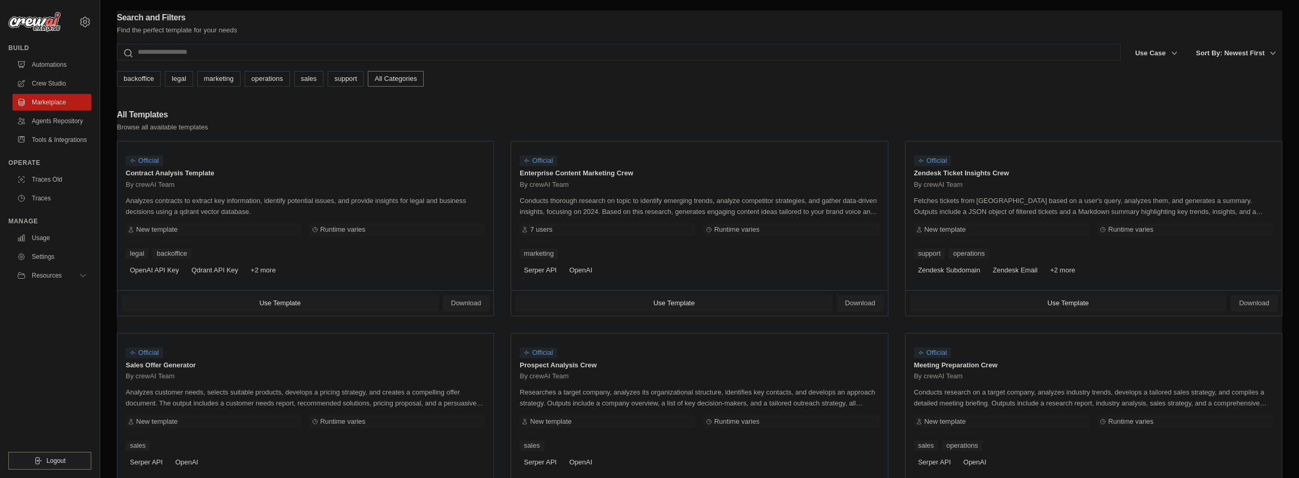 The height and width of the screenshot is (478, 1299). What do you see at coordinates (699, 365) in the screenshot?
I see `p: Prospect Analysis Crew` at bounding box center [699, 365].